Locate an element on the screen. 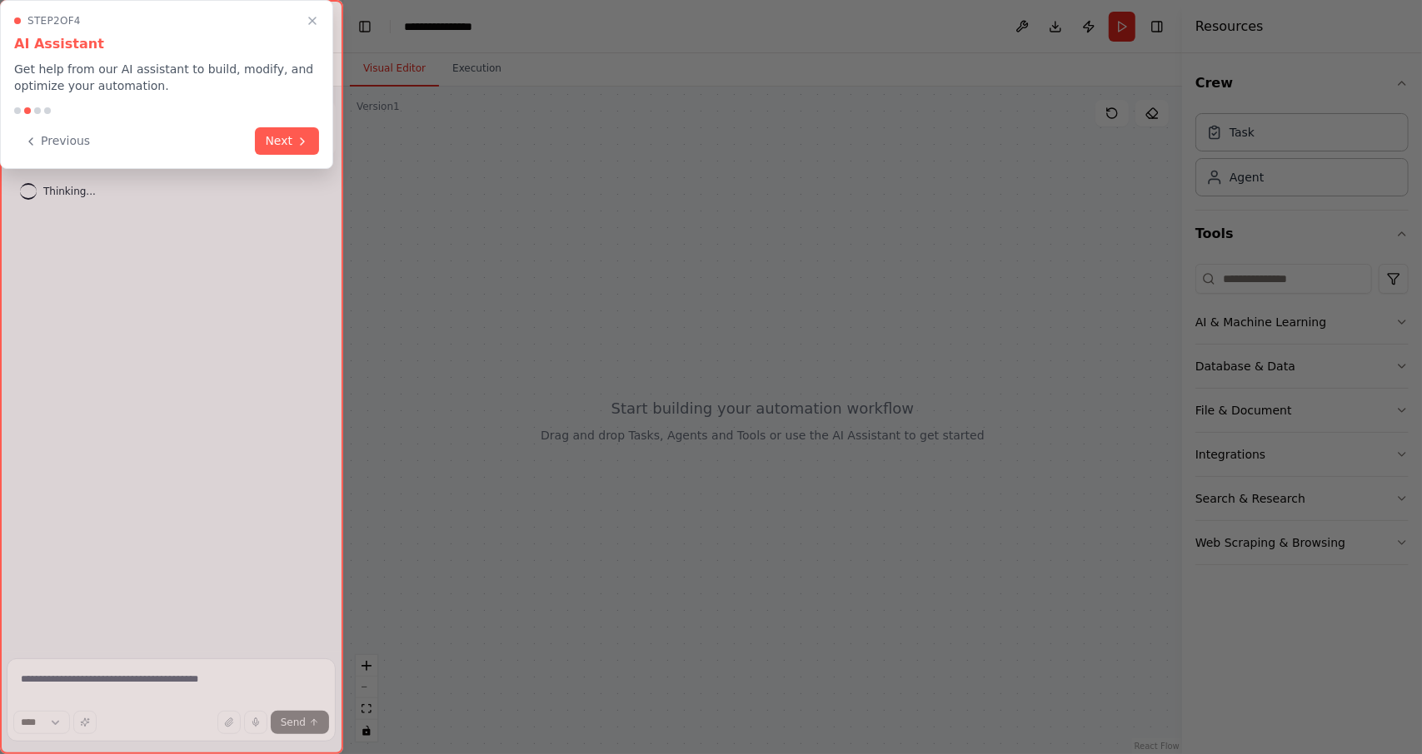 This screenshot has height=754, width=1422. button: Close walkthrough is located at coordinates (312, 21).